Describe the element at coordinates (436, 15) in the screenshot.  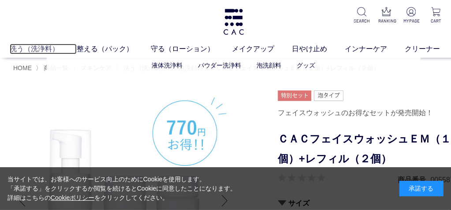
I see `a: CART` at that location.